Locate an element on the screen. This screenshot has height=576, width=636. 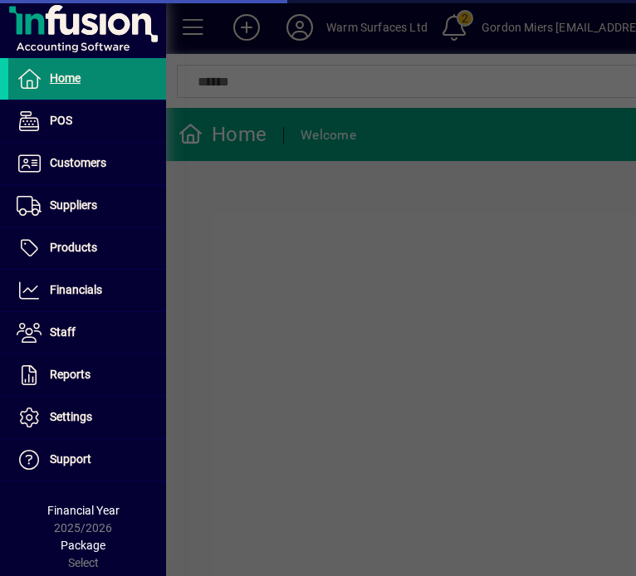
span: Suppliers is located at coordinates (73, 205).